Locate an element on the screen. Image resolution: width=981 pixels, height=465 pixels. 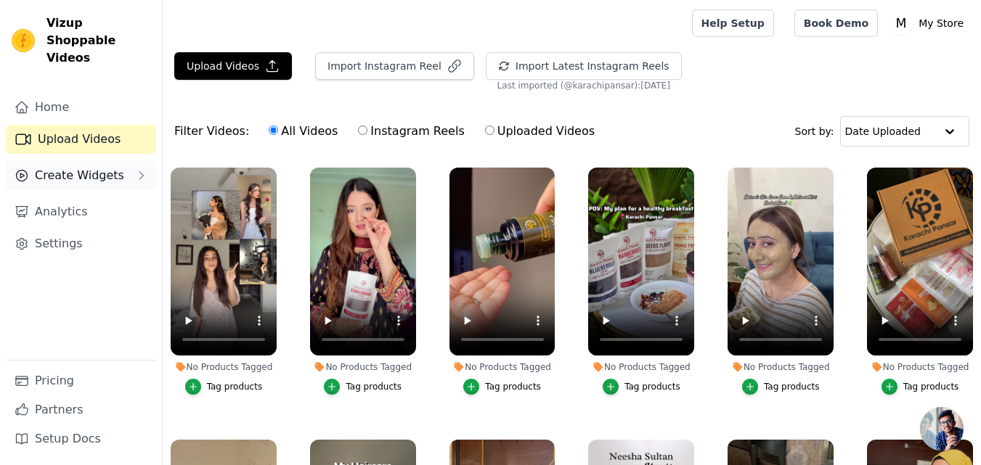
button: M My Store is located at coordinates (929, 23).